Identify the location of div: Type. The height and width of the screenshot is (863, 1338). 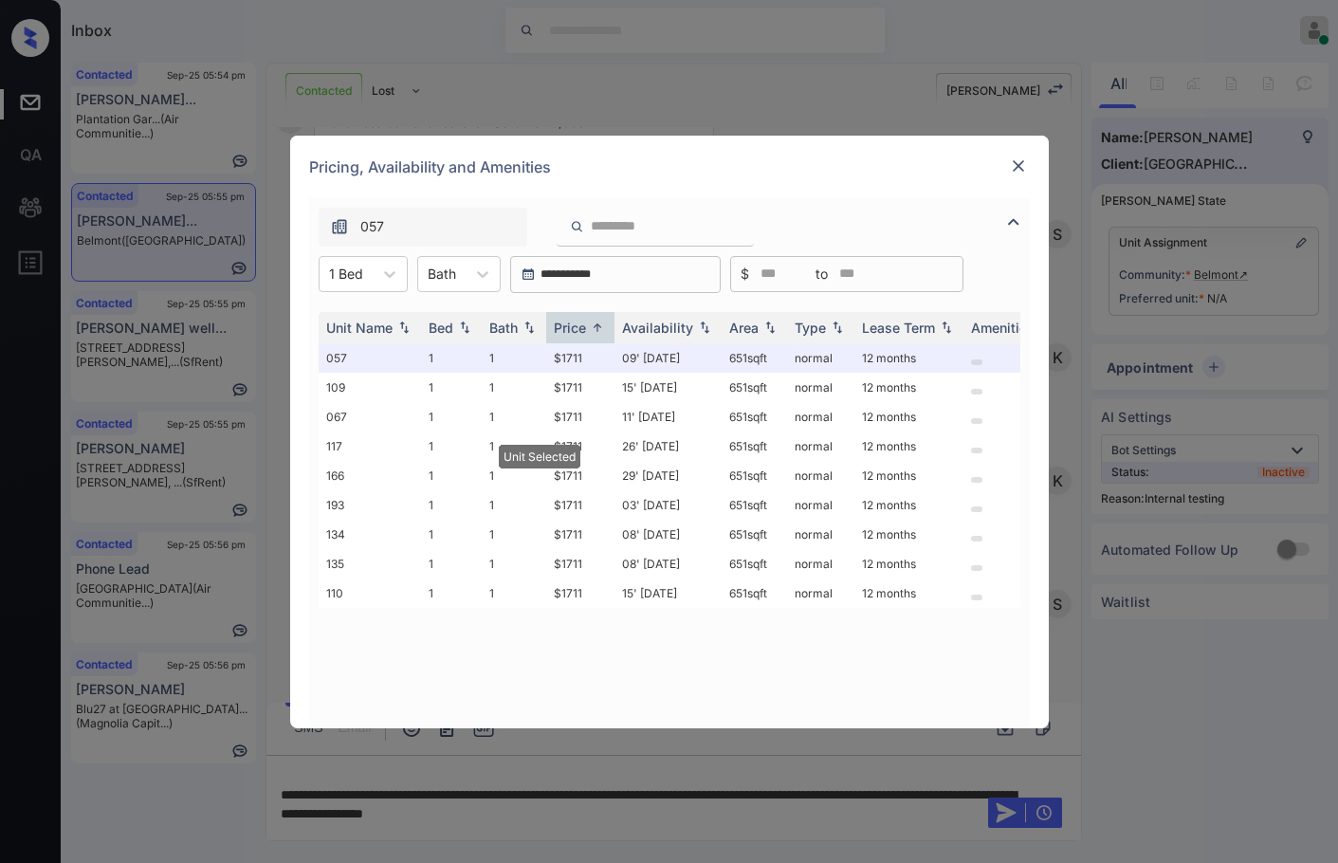
(810, 327).